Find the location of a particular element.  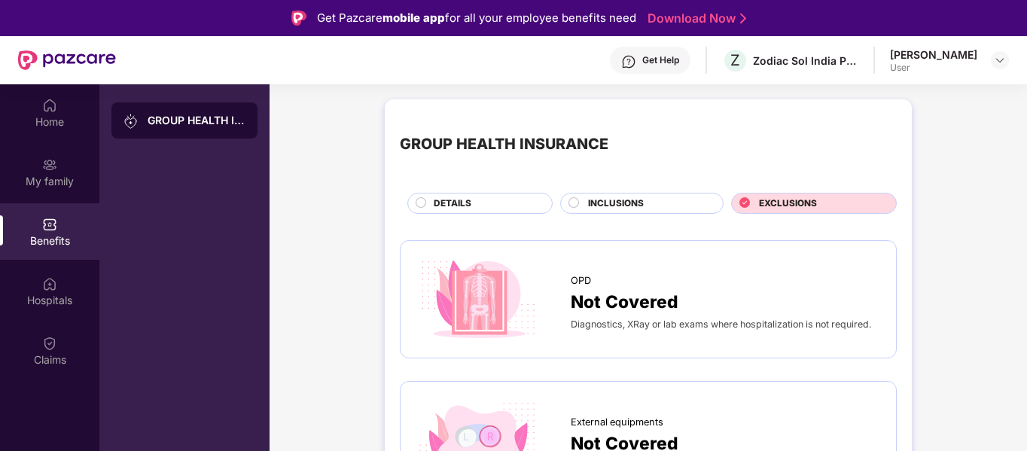

span: External equipments is located at coordinates (617, 422).